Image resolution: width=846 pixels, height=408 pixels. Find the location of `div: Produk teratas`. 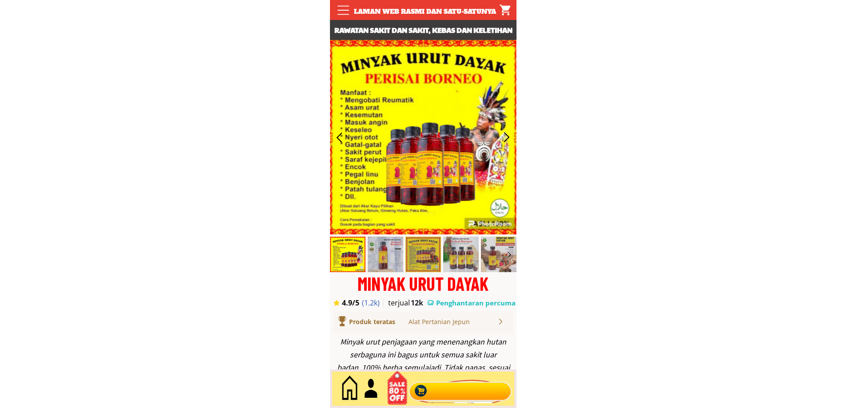

div: Produk teratas is located at coordinates (384, 322).